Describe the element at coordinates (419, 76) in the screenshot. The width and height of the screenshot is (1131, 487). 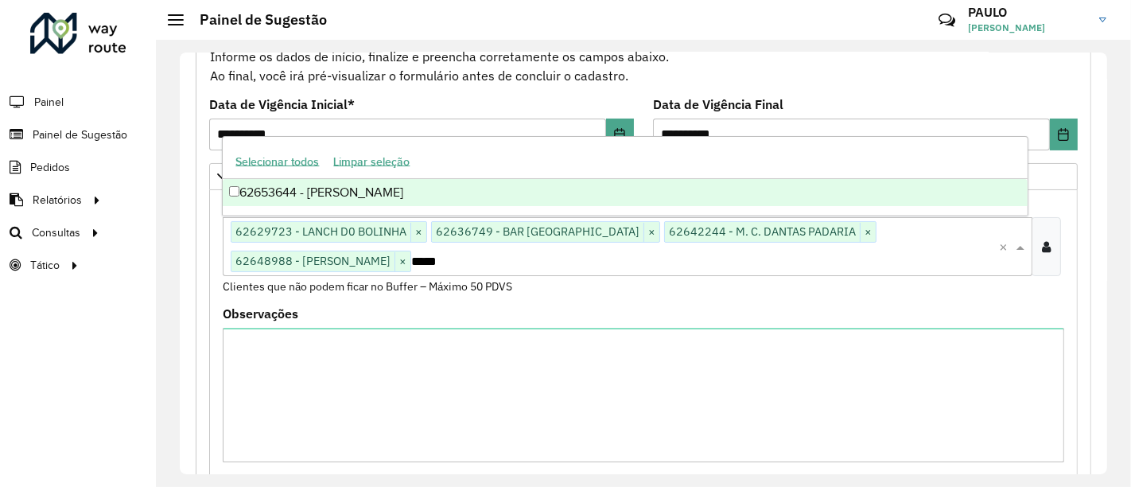
I see `font: Ao final, você irá pré-visualizar o formulário antes de concluir o cadastro.` at that location.